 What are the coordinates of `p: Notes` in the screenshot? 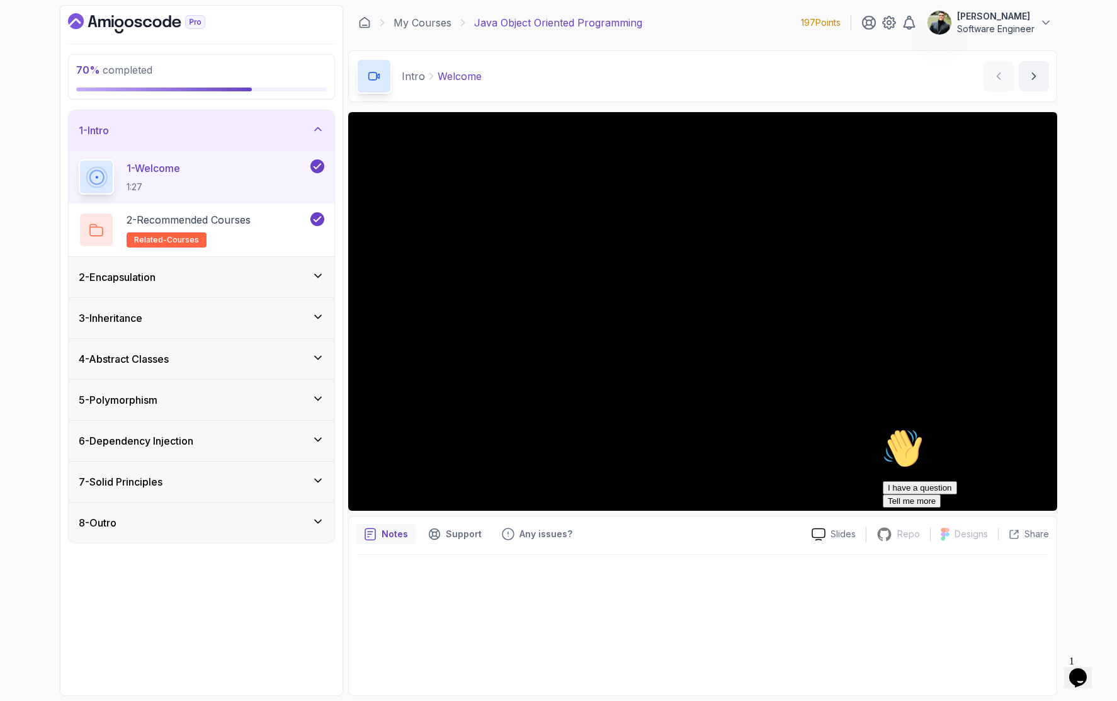 It's located at (395, 534).